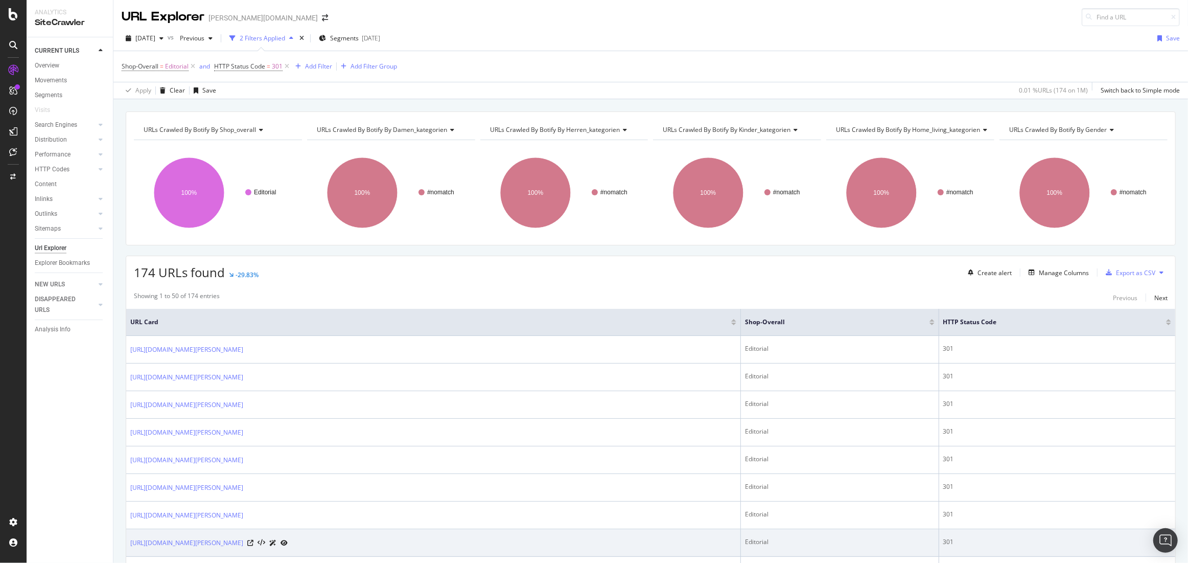 This screenshot has width=1188, height=563. I want to click on button: Next, so click(1161, 297).